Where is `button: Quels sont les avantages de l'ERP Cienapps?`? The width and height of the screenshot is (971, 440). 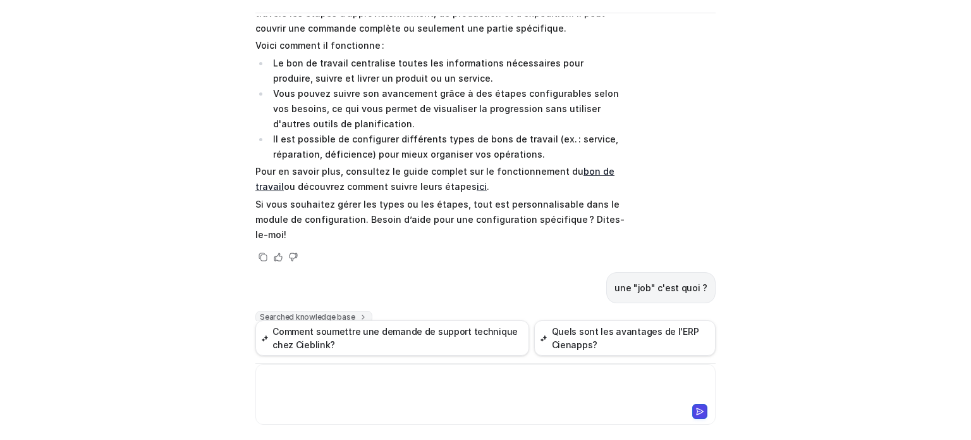 button: Quels sont les avantages de l'ERP Cienapps? is located at coordinates (625, 338).